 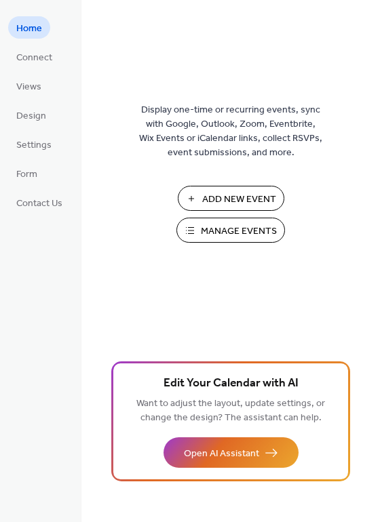 I want to click on span: Edit Your Calendar with AI, so click(x=231, y=384).